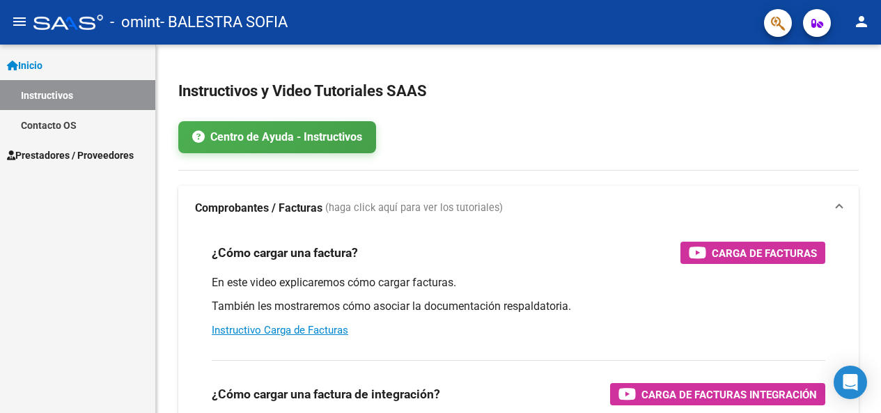  I want to click on p: En este video explicaremos cómo cargar facturas., so click(518, 283).